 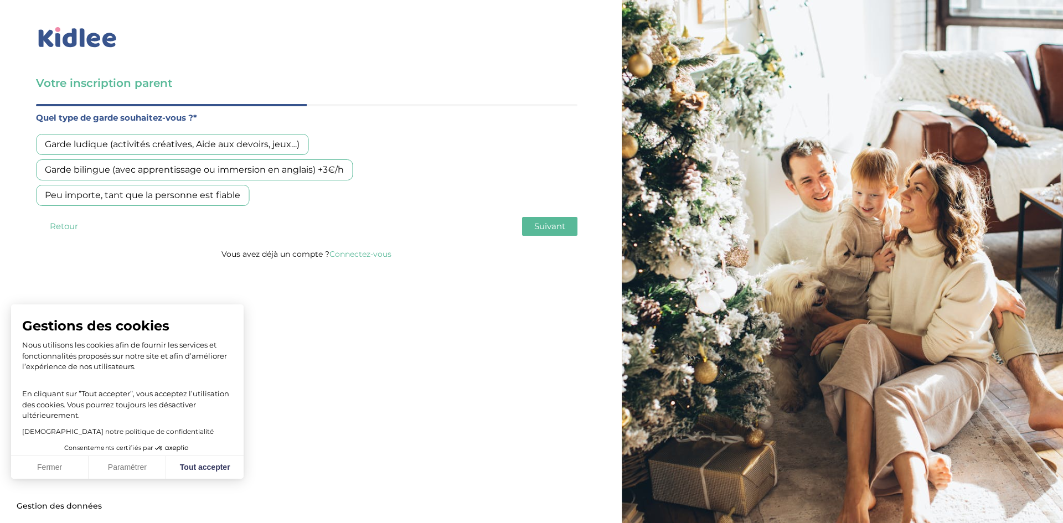 I want to click on div: Garde ludique (activités créatives, Aide aux devoirs, jeux…), so click(x=172, y=144).